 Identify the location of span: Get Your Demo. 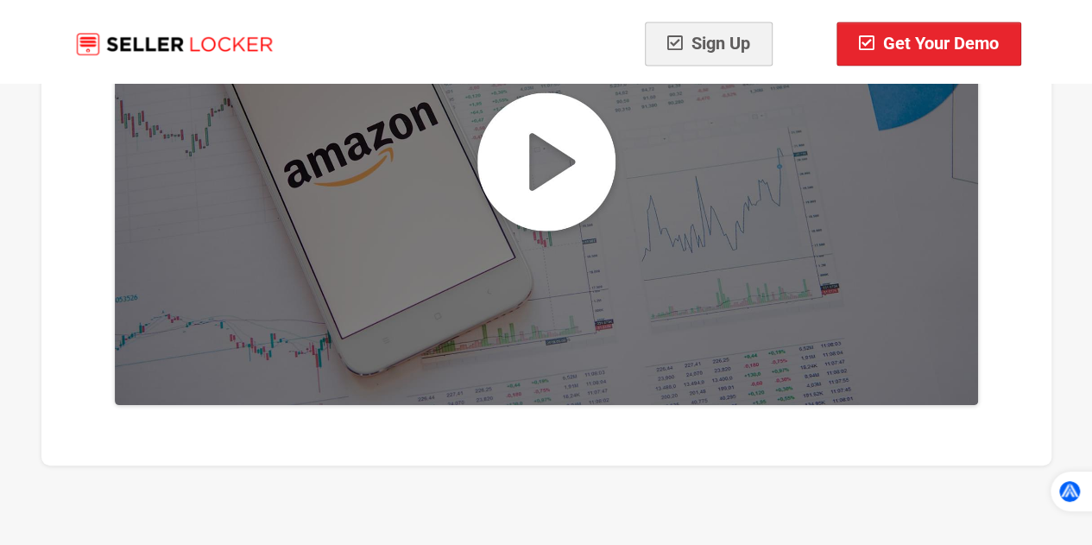
(929, 43).